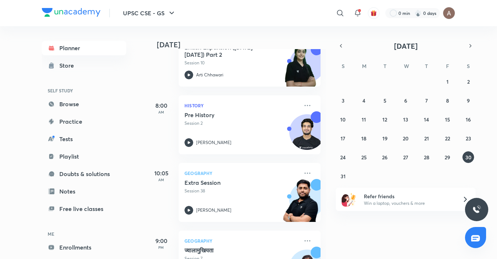  Describe the element at coordinates (84, 139) in the screenshot. I see `a: Tests` at that location.